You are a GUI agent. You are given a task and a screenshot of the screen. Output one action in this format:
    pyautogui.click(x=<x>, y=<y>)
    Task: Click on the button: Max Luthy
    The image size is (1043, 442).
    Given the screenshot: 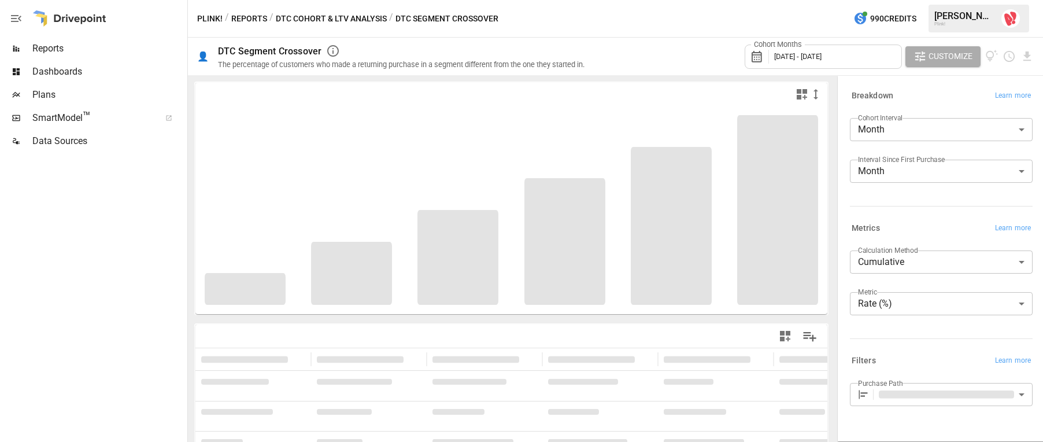 What is the action you would take?
    pyautogui.click(x=1011, y=19)
    